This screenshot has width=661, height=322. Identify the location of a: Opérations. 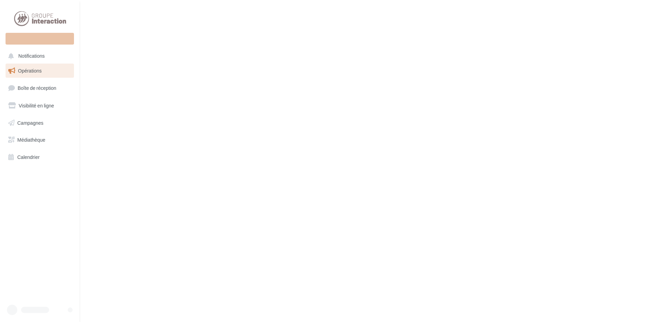
(40, 71).